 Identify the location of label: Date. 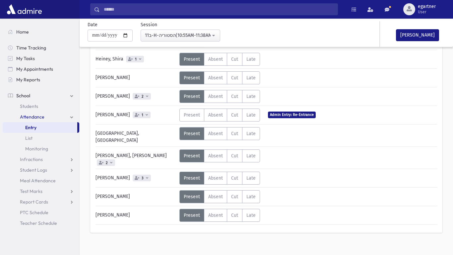
(93, 25).